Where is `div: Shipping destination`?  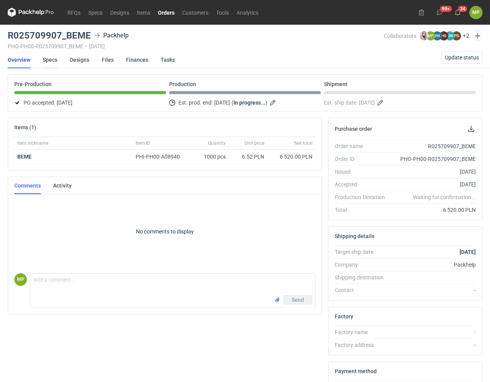
div: Shipping destination is located at coordinates (363, 277).